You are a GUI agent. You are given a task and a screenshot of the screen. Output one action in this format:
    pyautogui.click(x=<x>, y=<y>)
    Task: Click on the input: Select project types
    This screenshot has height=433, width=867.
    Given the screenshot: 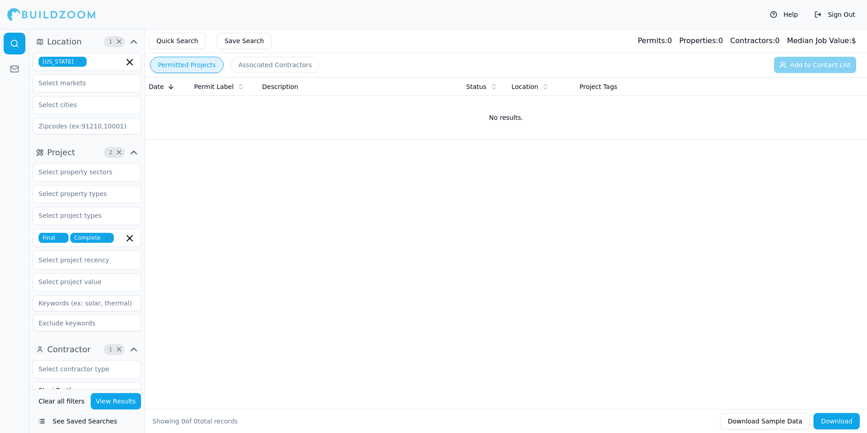 What is the action you would take?
    pyautogui.click(x=81, y=215)
    